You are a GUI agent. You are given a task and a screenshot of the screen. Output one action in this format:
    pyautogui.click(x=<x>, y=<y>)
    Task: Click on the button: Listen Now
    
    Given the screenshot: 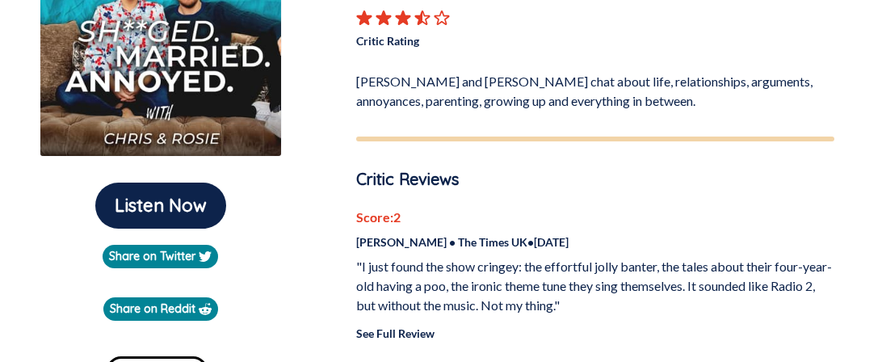 What is the action you would take?
    pyautogui.click(x=161, y=205)
    